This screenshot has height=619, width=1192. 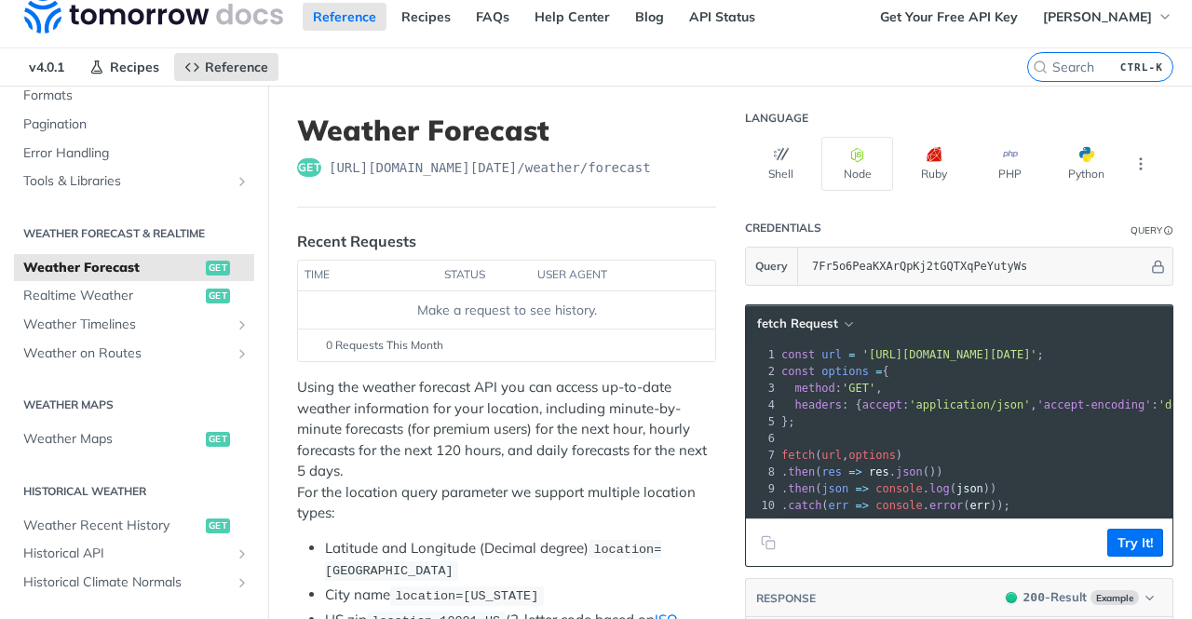 I want to click on a: Formats, so click(x=134, y=96).